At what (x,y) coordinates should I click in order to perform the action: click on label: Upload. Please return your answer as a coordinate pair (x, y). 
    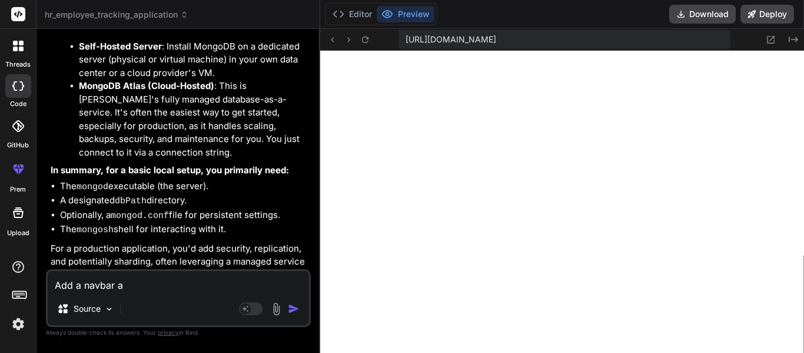
    Looking at the image, I should click on (18, 233).